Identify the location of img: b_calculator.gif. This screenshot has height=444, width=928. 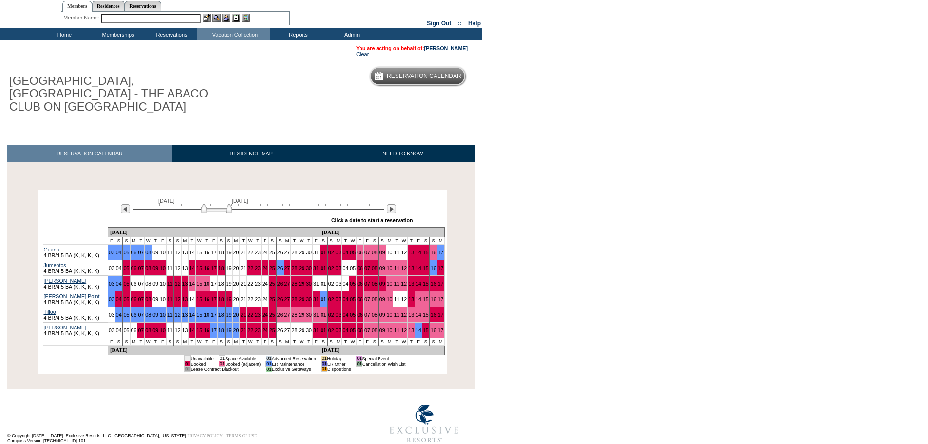
(246, 18).